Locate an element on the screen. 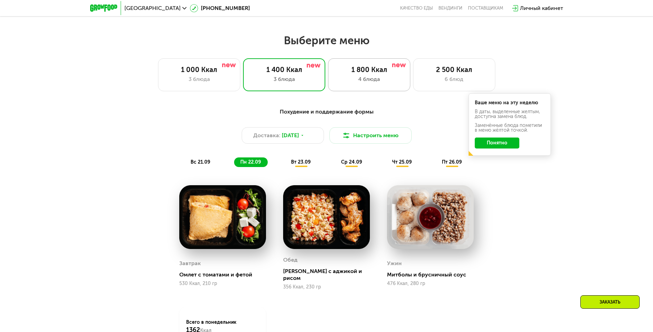 This screenshot has height=332, width=653. div: Завтрак is located at coordinates (190, 263).